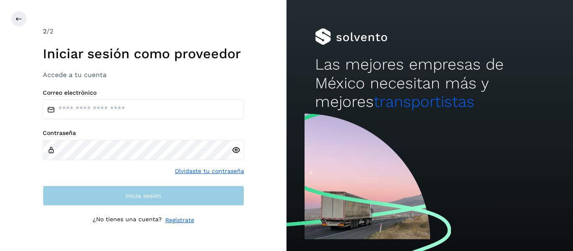  I want to click on a: Regístrate, so click(180, 220).